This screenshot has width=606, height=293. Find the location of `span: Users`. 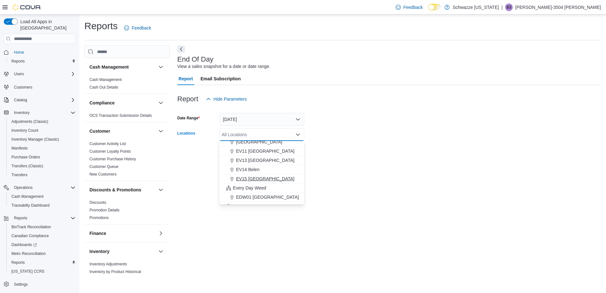

span: Users is located at coordinates (19, 74).